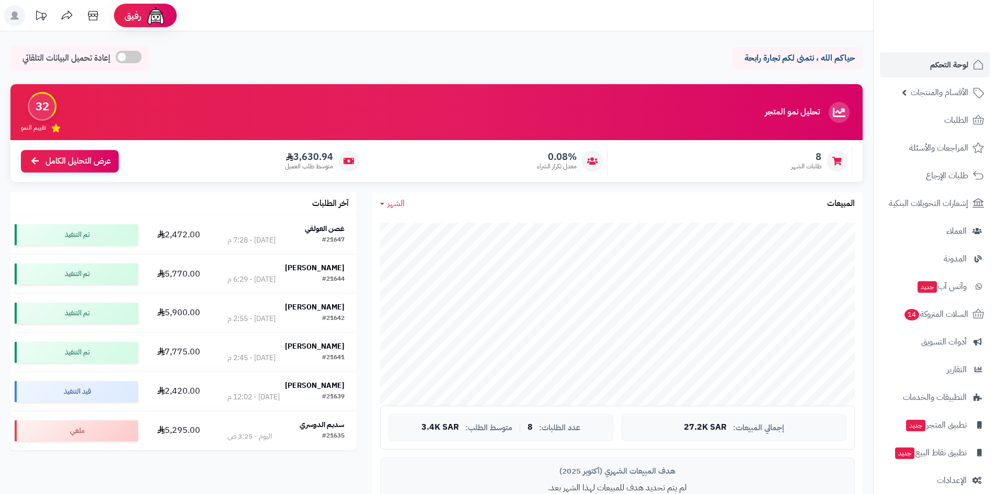 The image size is (996, 494). I want to click on a: إشعارات التحويلات البنكية, so click(935, 203).